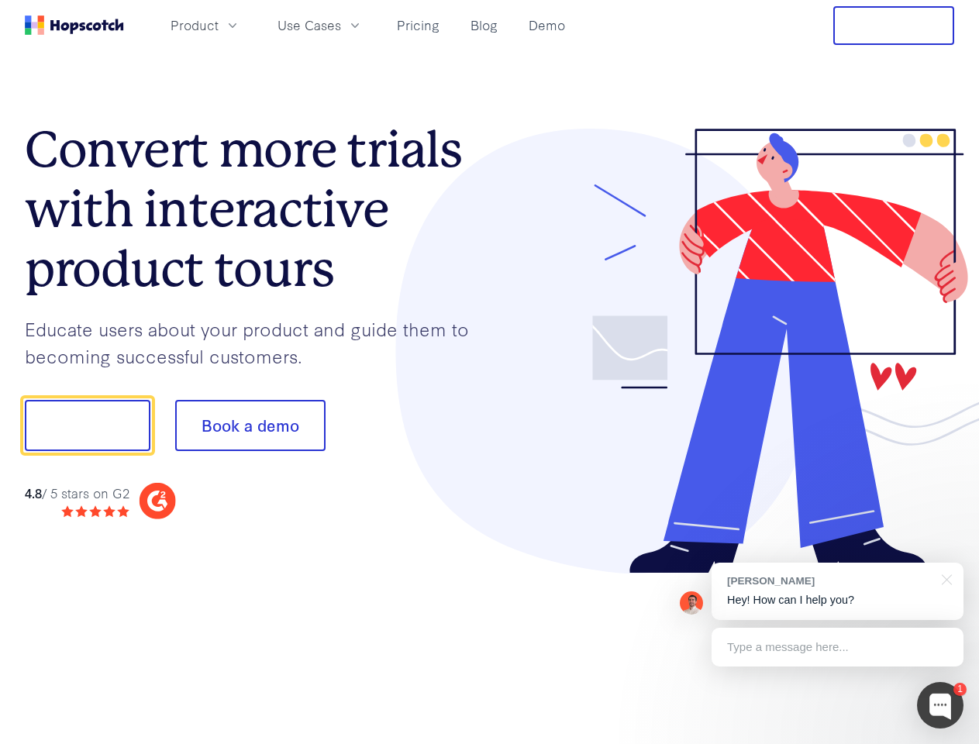 This screenshot has width=979, height=744. Describe the element at coordinates (77, 493) in the screenshot. I see `div: / 5 stars on G2` at that location.